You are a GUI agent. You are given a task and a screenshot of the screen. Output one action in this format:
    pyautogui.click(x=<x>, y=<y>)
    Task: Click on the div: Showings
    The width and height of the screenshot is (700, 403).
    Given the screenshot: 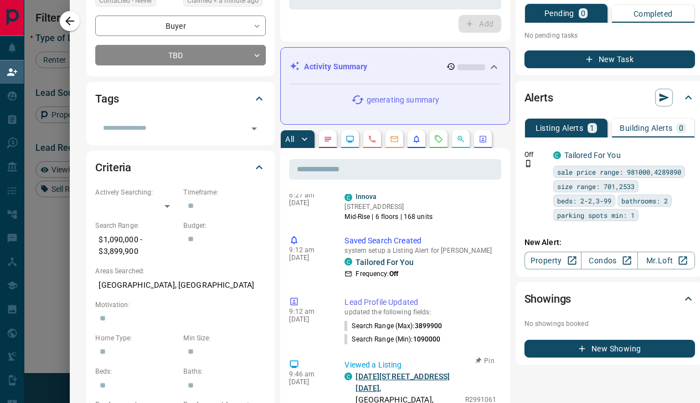 What is the action you would take?
    pyautogui.click(x=610, y=299)
    